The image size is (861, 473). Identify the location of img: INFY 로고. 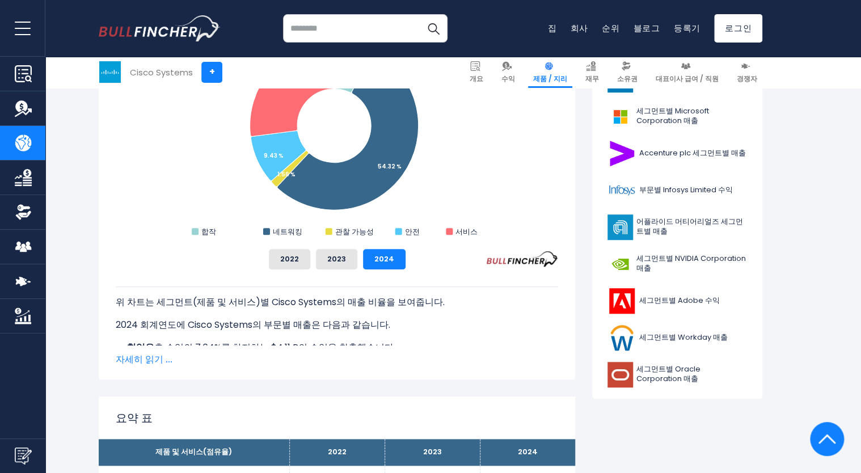
(621, 190).